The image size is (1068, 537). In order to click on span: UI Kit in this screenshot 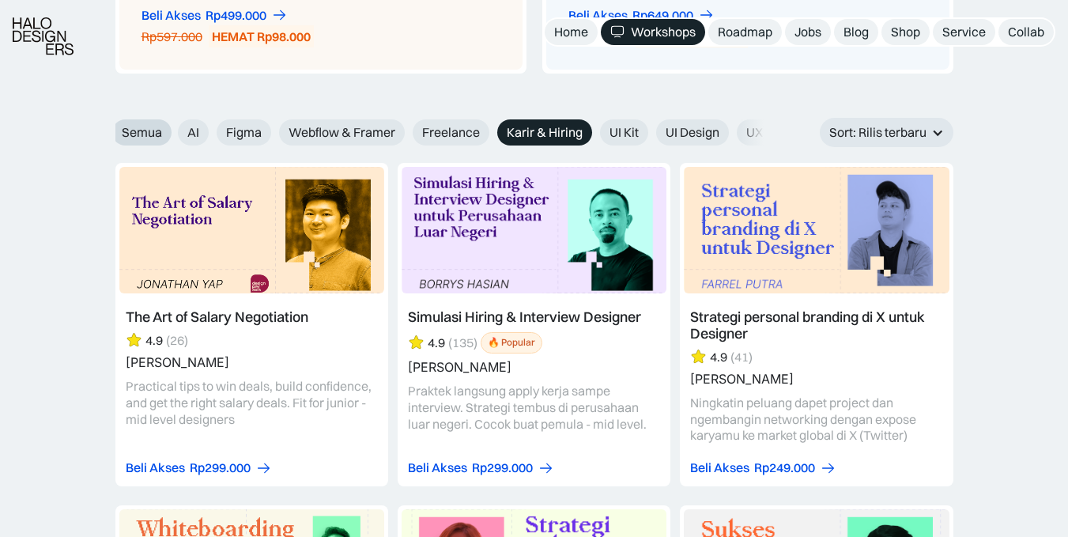, I will do `click(623, 132)`.